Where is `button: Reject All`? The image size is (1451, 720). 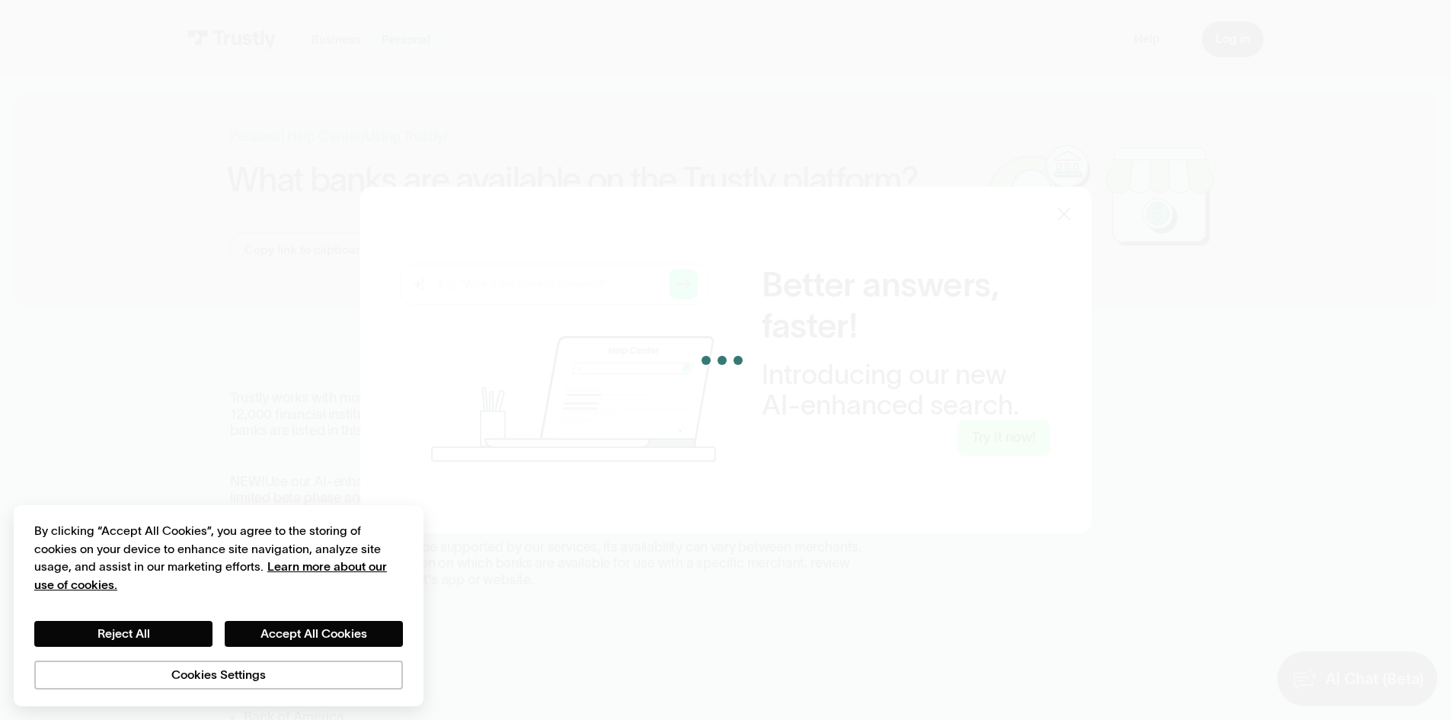 button: Reject All is located at coordinates (123, 634).